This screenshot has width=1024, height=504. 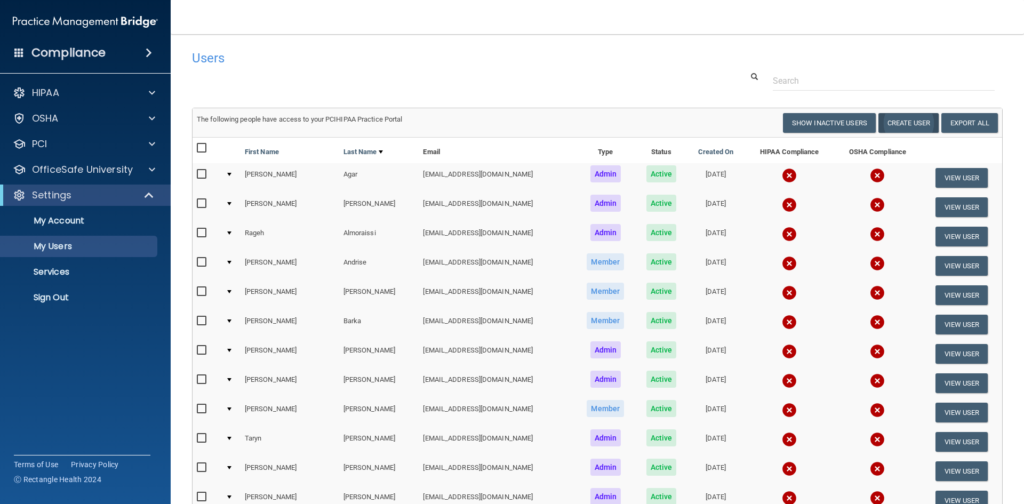 I want to click on td: Almoraissi, so click(x=379, y=236).